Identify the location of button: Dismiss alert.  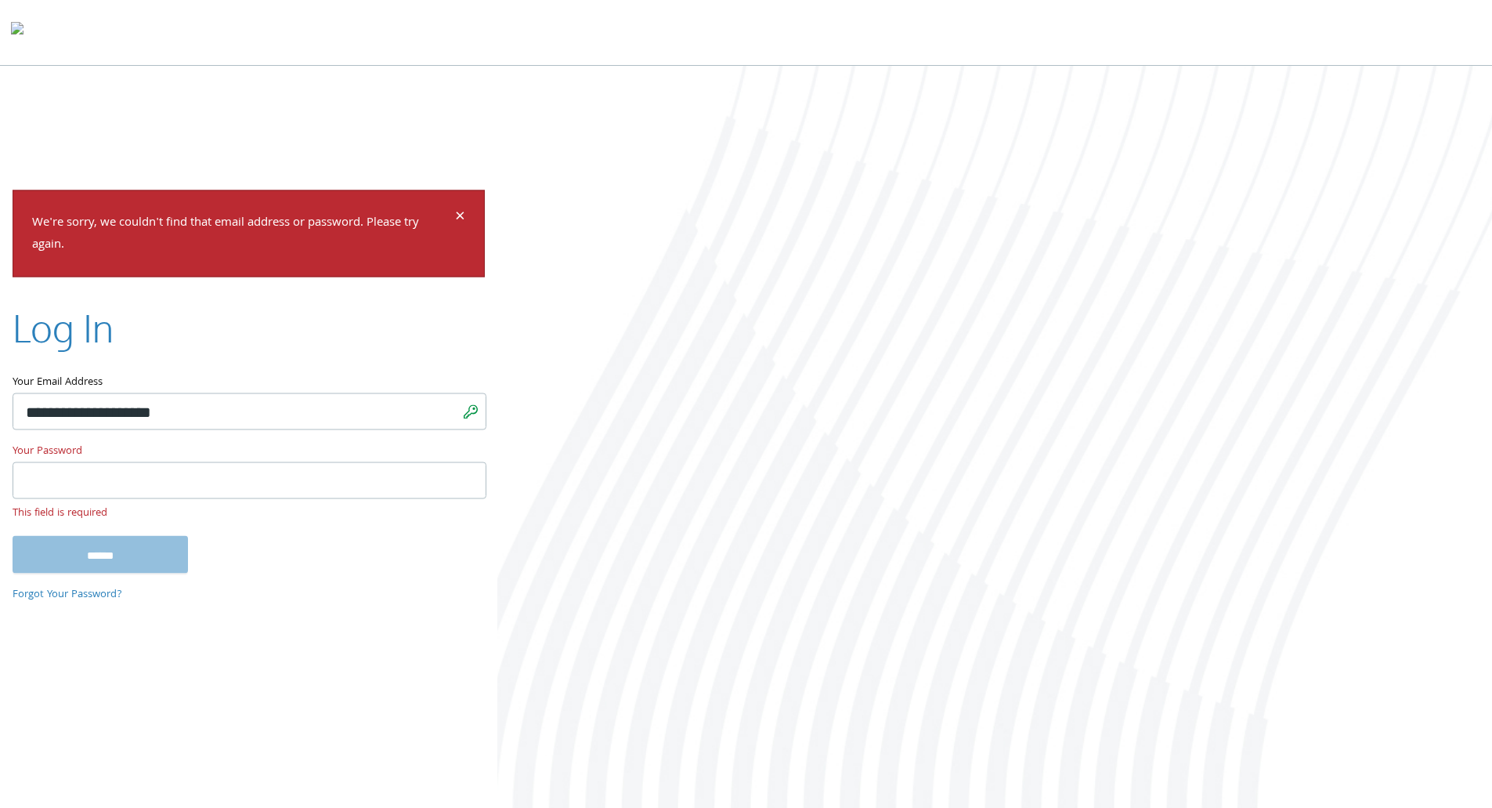
(460, 219).